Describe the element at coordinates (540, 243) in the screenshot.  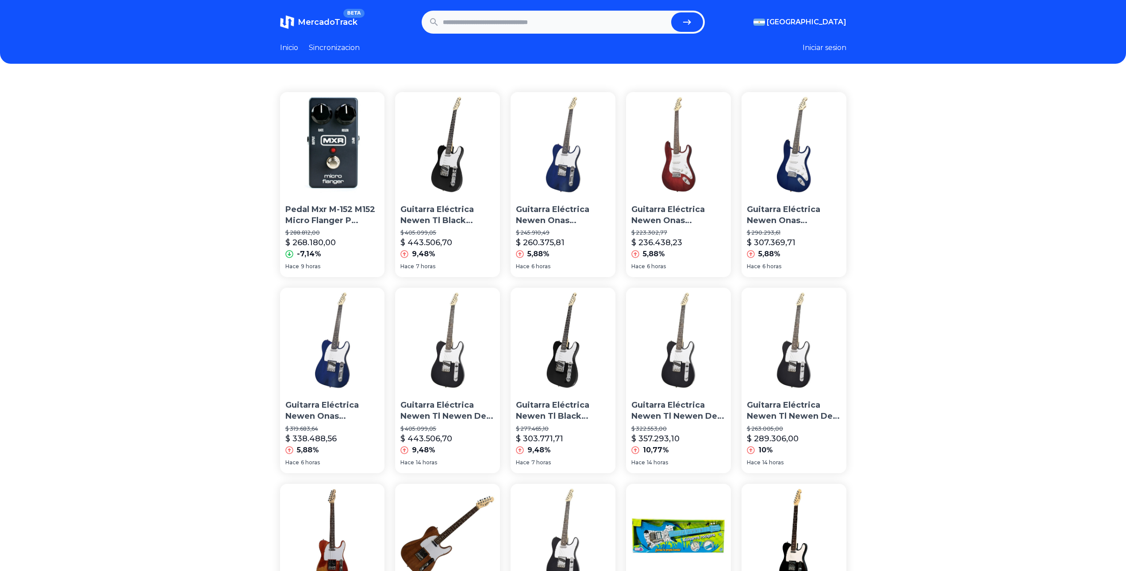
I see `p: $ 260.375,81` at that location.